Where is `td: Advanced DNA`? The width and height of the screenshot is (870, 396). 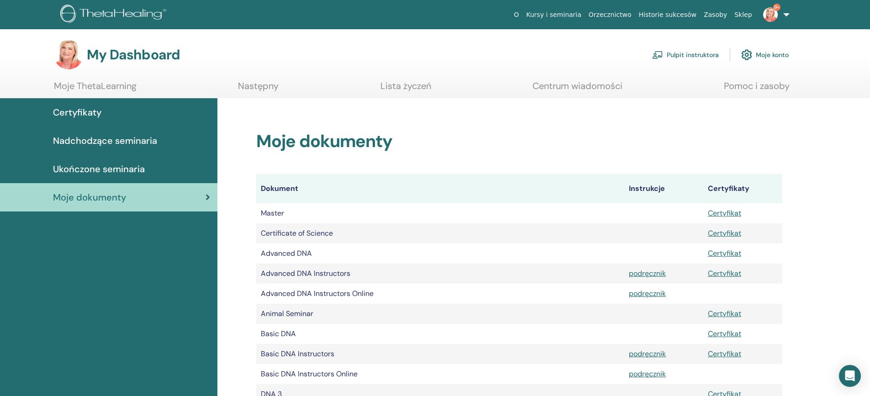 td: Advanced DNA is located at coordinates (440, 253).